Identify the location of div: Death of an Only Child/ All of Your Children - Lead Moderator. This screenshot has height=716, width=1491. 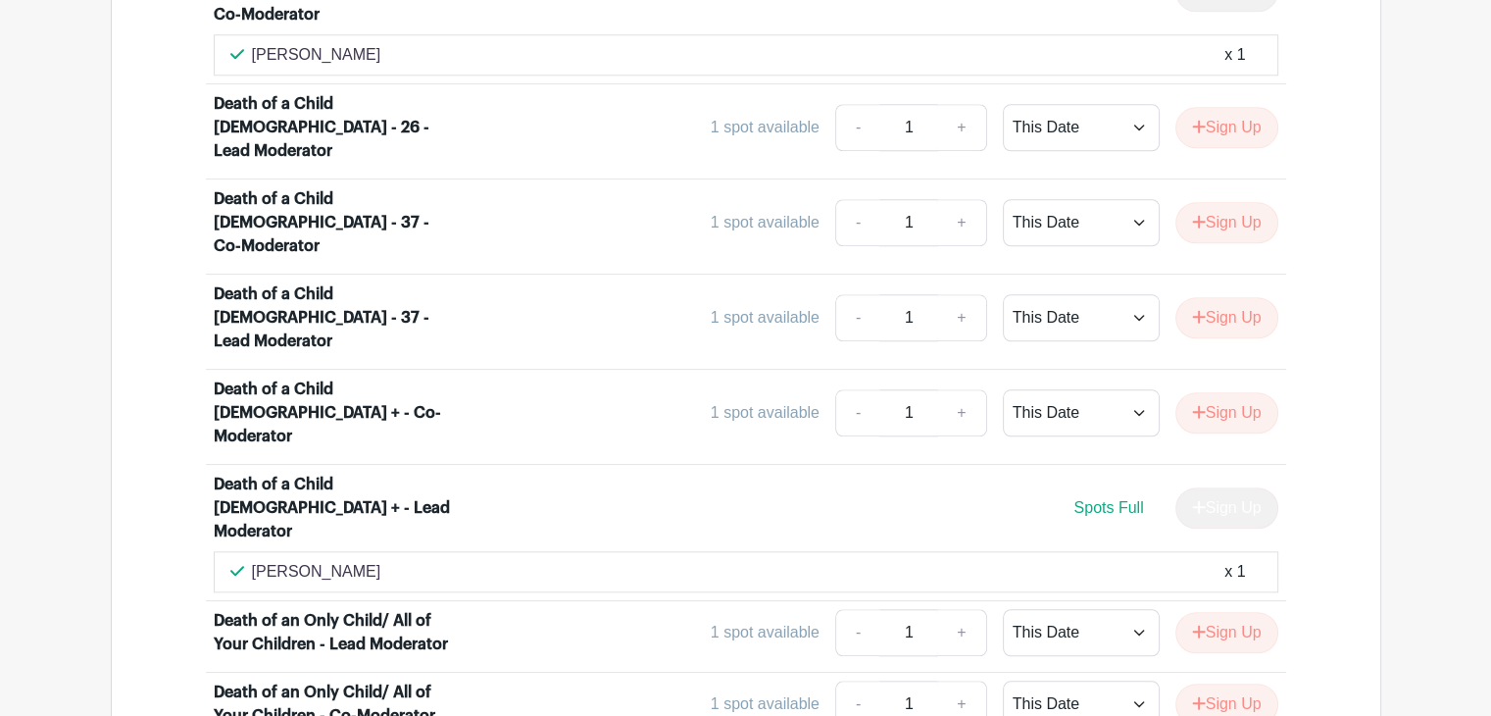
(335, 632).